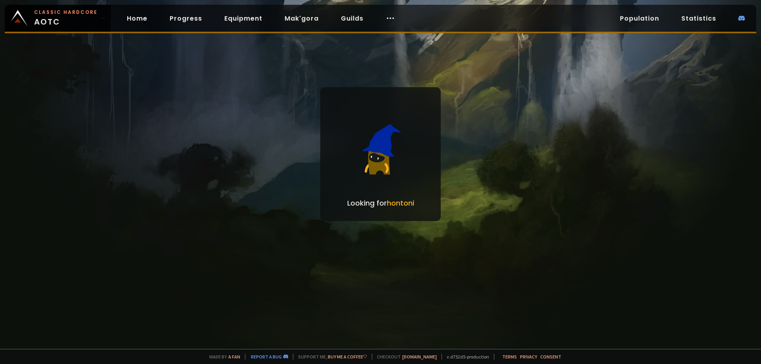  What do you see at coordinates (234, 357) in the screenshot?
I see `a: a fan` at bounding box center [234, 357].